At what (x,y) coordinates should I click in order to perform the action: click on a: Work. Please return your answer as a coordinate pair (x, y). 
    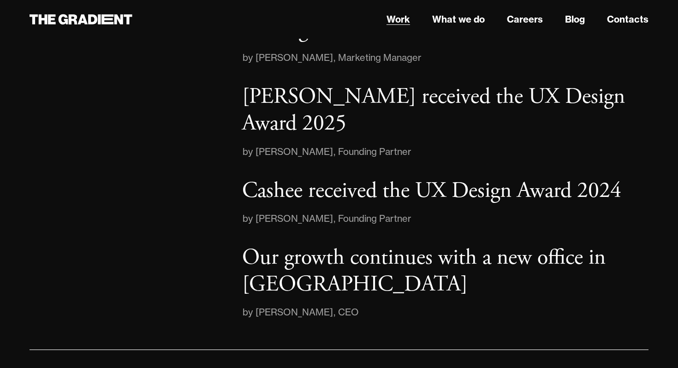
    Looking at the image, I should click on (398, 19).